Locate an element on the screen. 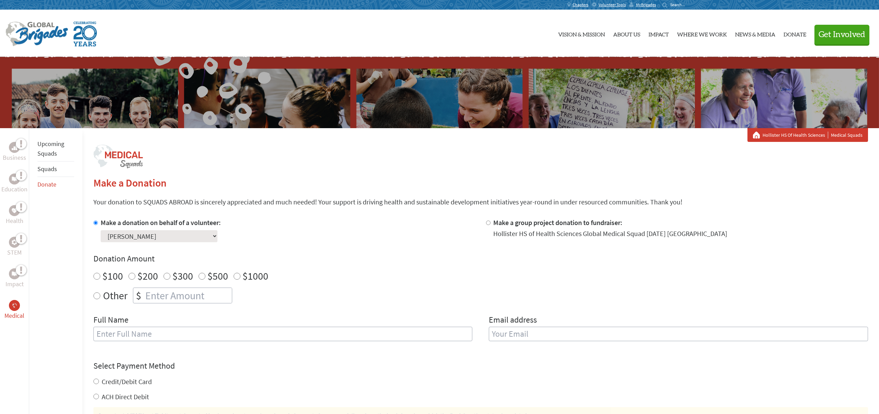 The width and height of the screenshot is (879, 414). input: Enter Full Name is located at coordinates (283, 334).